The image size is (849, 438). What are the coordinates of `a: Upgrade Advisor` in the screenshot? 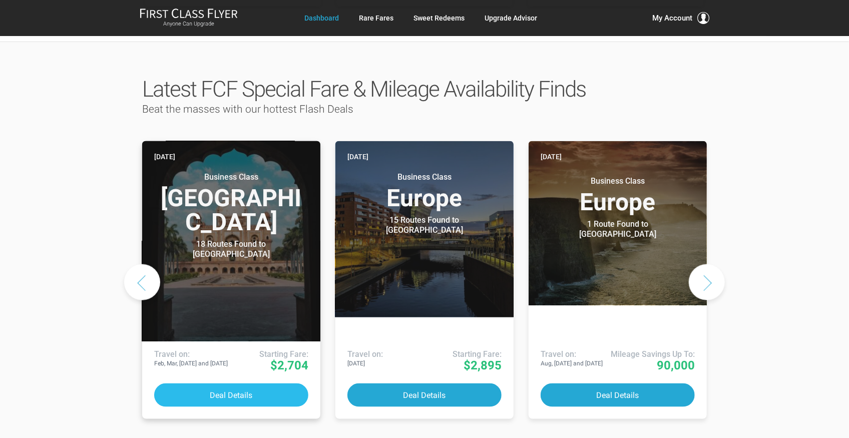 It's located at (510, 18).